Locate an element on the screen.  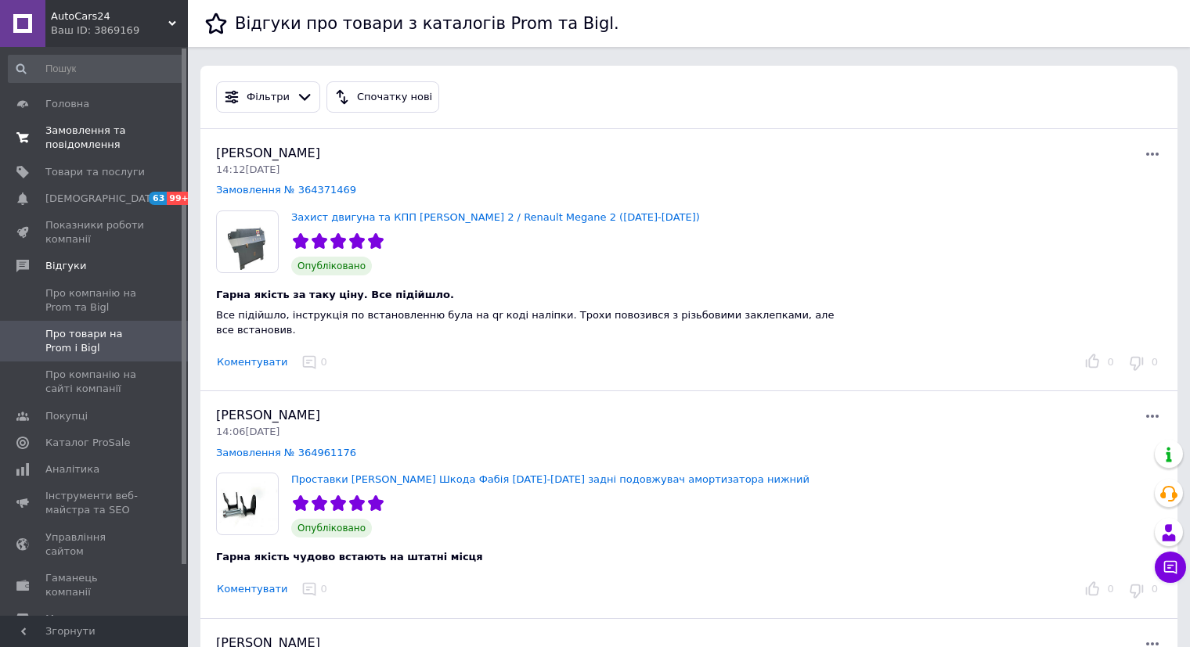
input: Пошук is located at coordinates (96, 69).